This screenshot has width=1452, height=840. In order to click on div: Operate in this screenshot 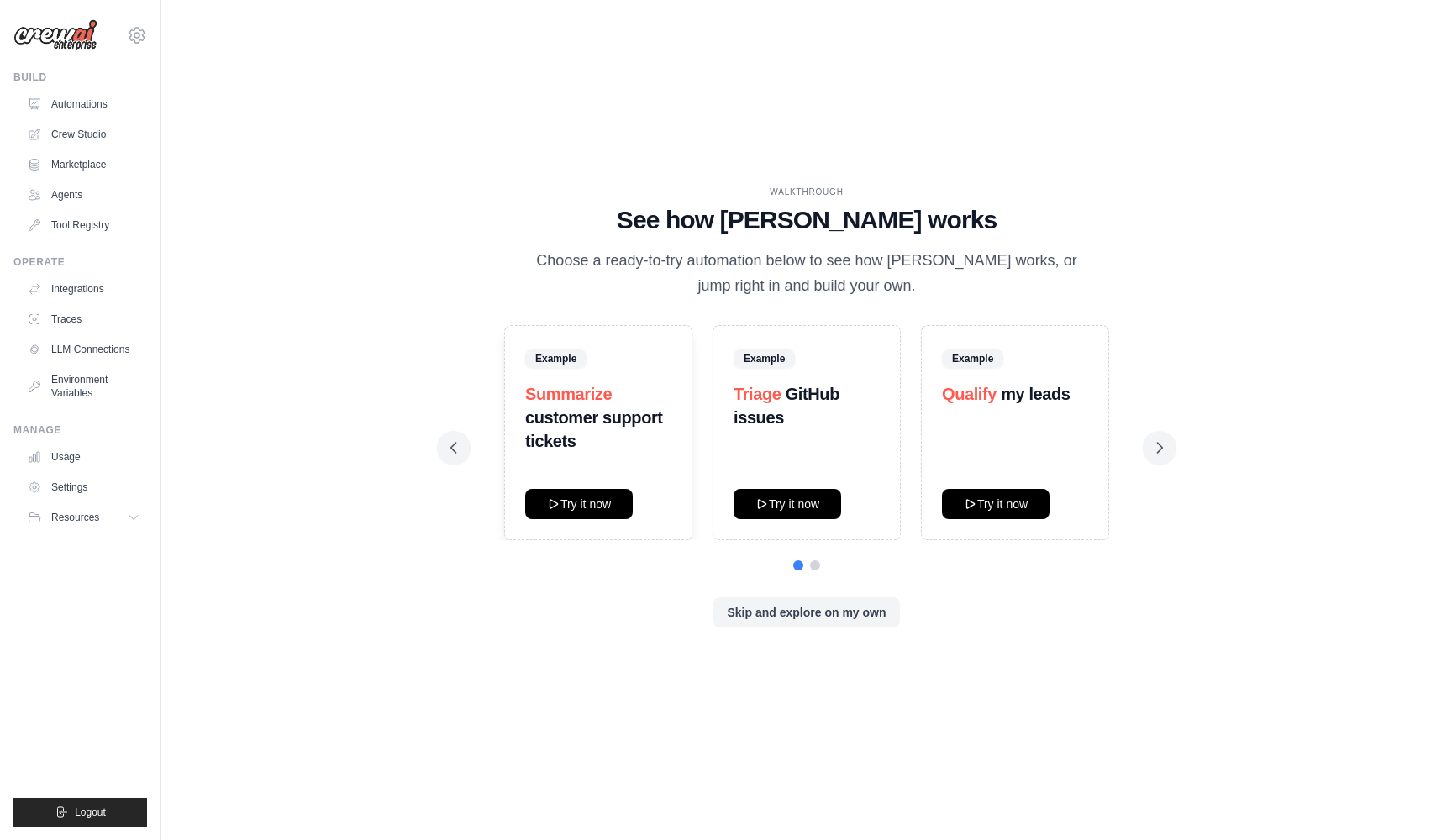, I will do `click(79, 262)`.